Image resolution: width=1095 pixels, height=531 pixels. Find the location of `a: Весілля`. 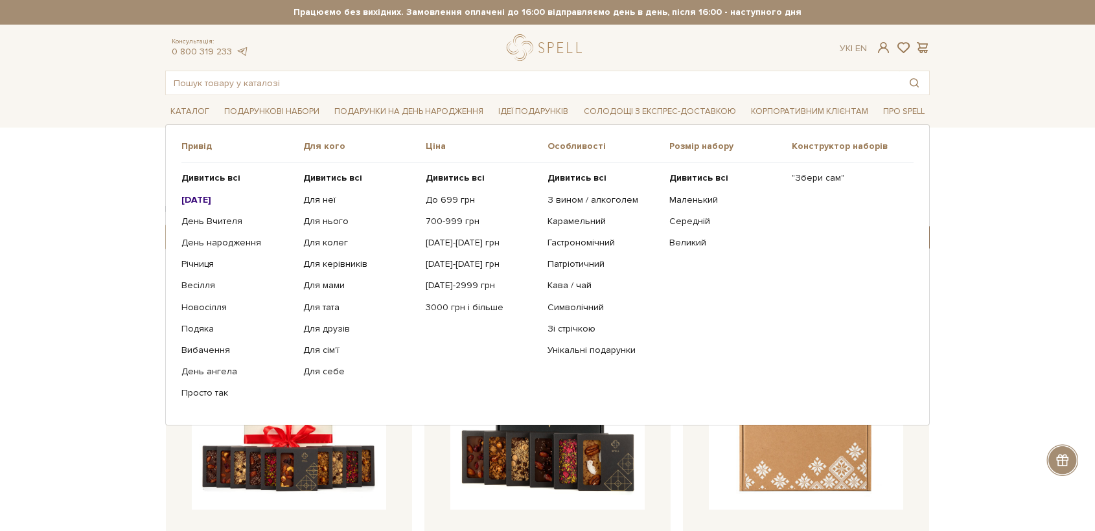

a: Весілля is located at coordinates (237, 286).